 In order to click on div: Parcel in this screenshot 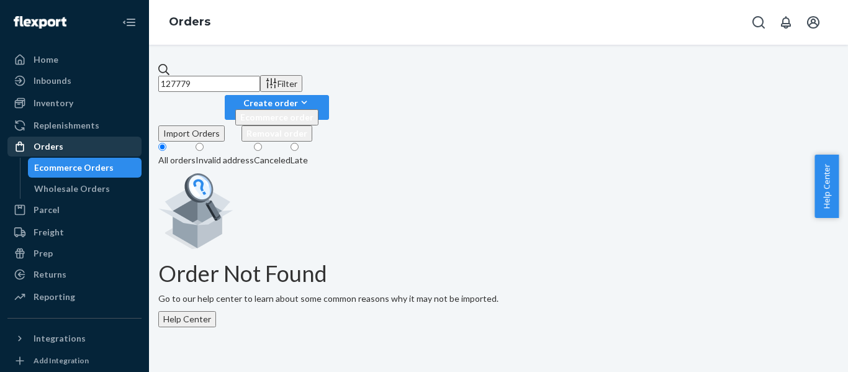, I will do `click(47, 210)`.